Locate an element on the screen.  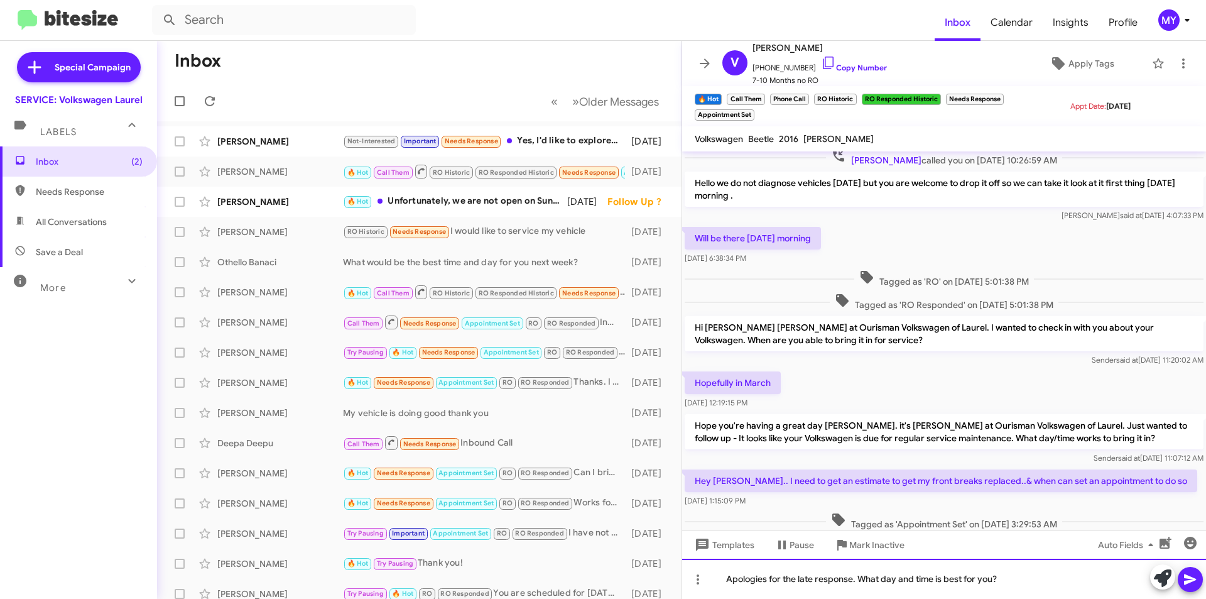
small: Phone Call is located at coordinates (790, 99).